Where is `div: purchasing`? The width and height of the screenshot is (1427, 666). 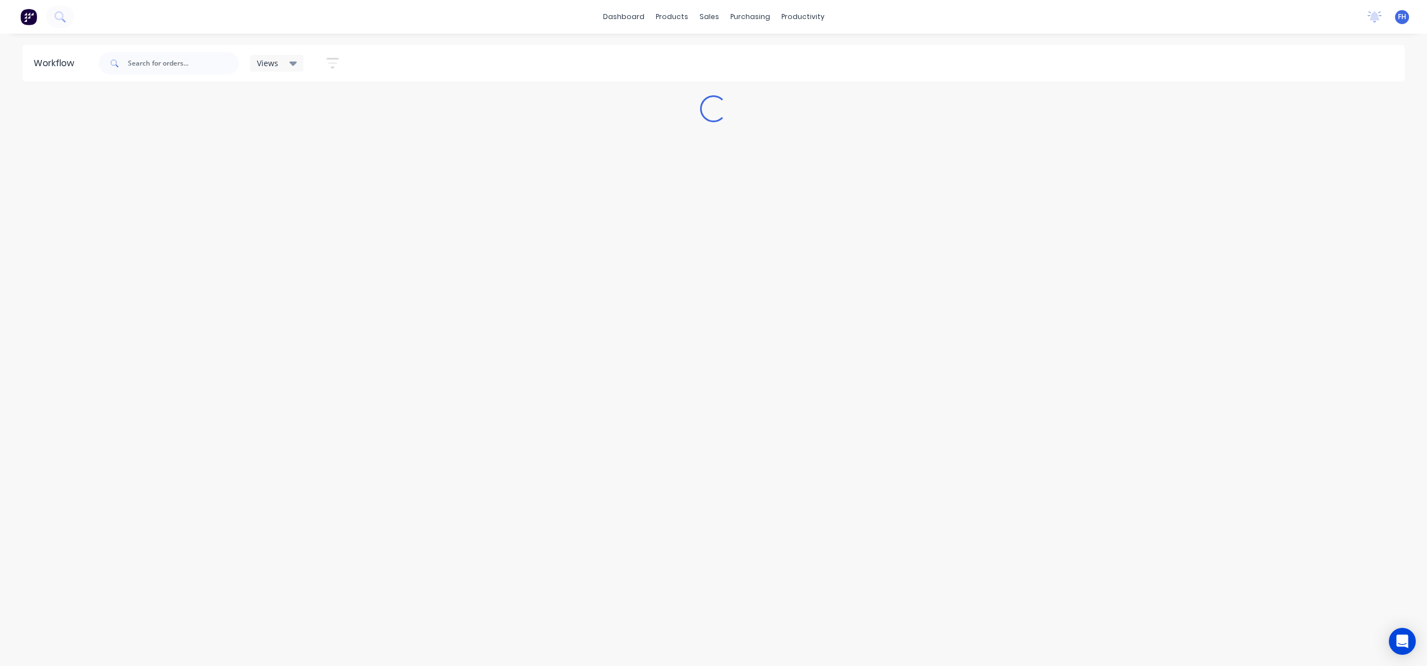 div: purchasing is located at coordinates (750, 17).